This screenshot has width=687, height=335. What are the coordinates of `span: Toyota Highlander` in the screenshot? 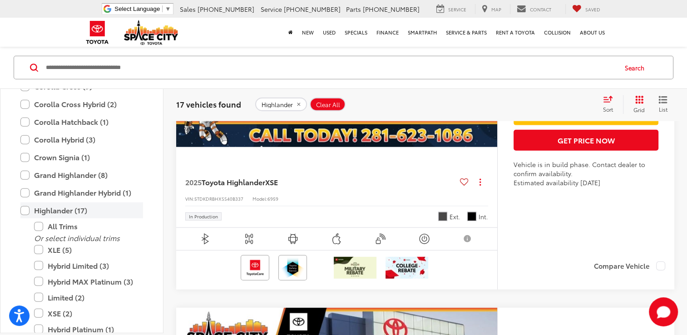 It's located at (233, 182).